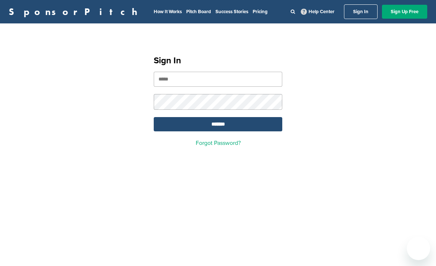 This screenshot has height=266, width=436. Describe the element at coordinates (218, 61) in the screenshot. I see `h1: Sign In` at that location.